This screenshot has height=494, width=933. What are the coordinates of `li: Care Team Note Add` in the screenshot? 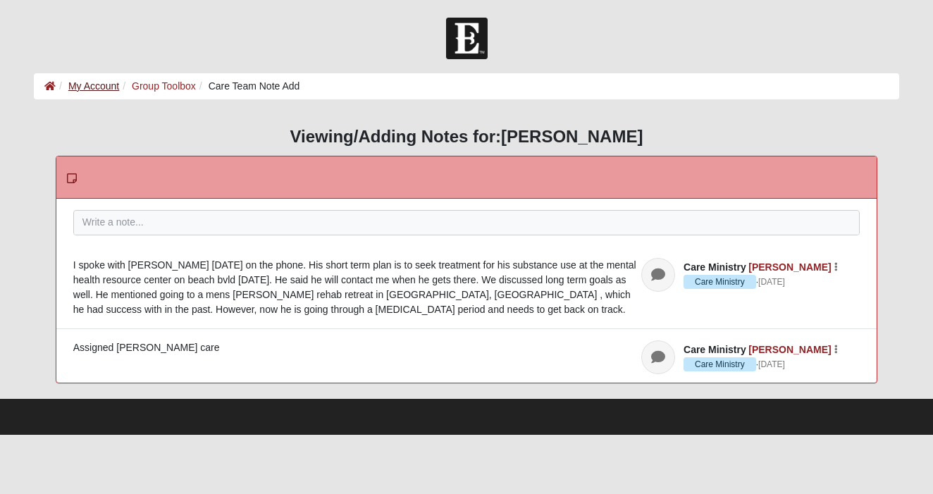 It's located at (248, 86).